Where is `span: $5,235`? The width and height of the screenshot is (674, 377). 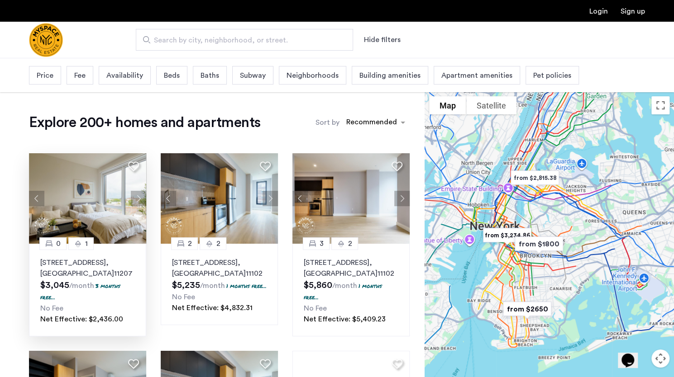 span: $5,235 is located at coordinates (186, 285).